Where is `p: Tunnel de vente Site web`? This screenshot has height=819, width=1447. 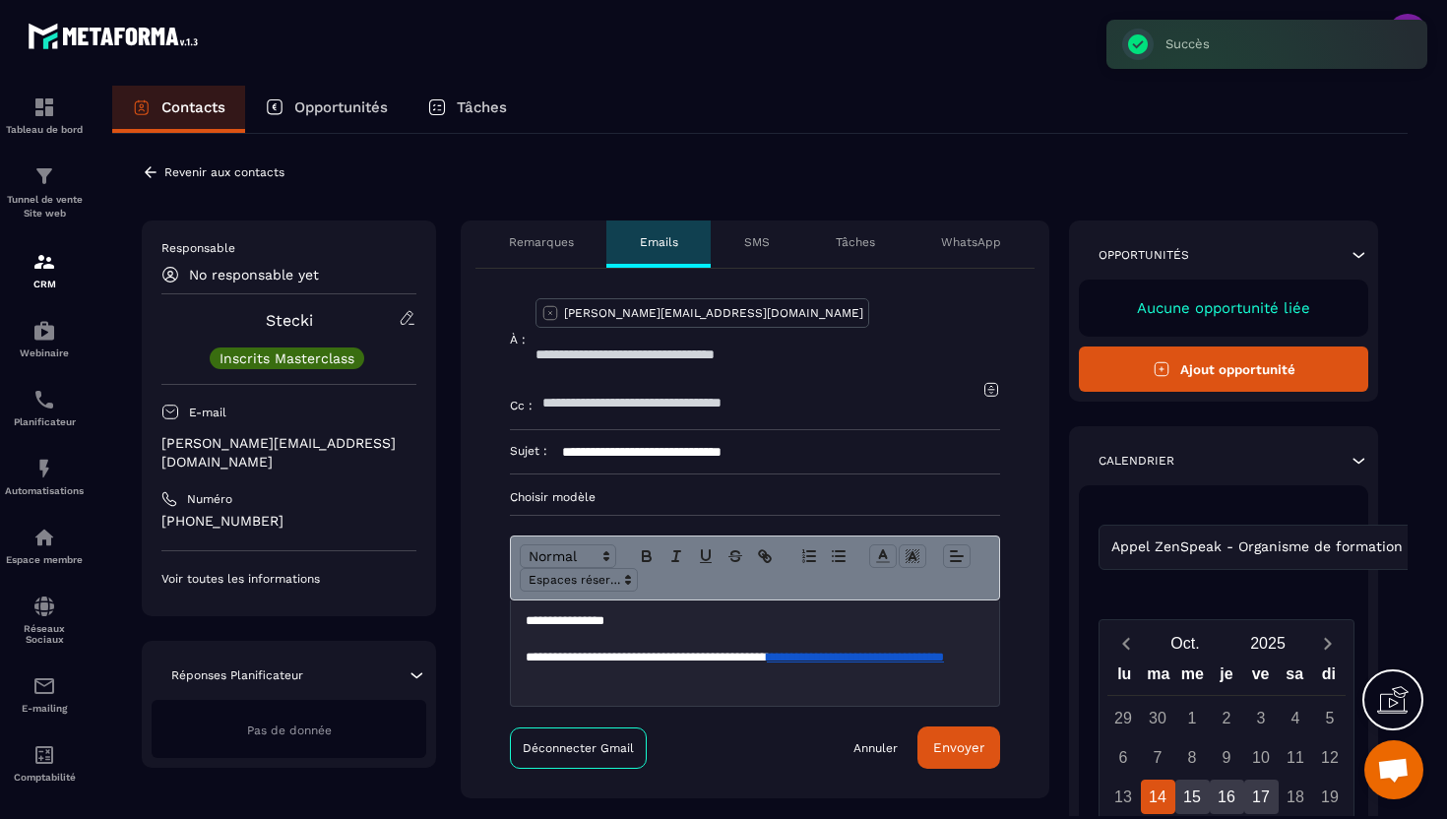 p: Tunnel de vente Site web is located at coordinates (44, 207).